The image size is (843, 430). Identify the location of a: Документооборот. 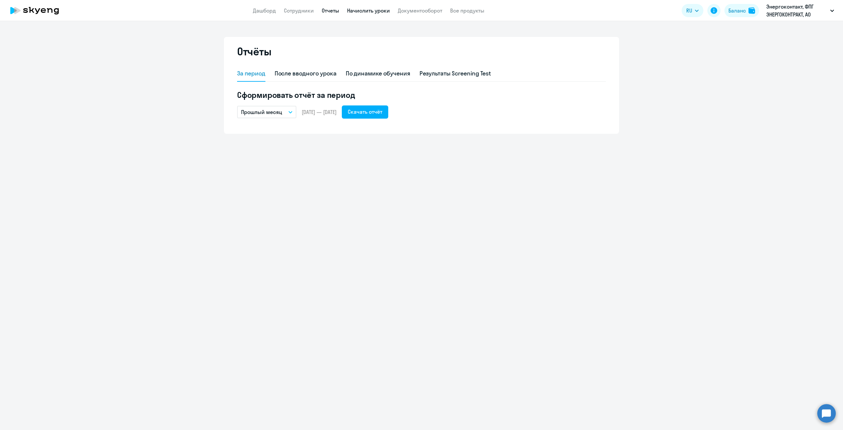
(420, 11).